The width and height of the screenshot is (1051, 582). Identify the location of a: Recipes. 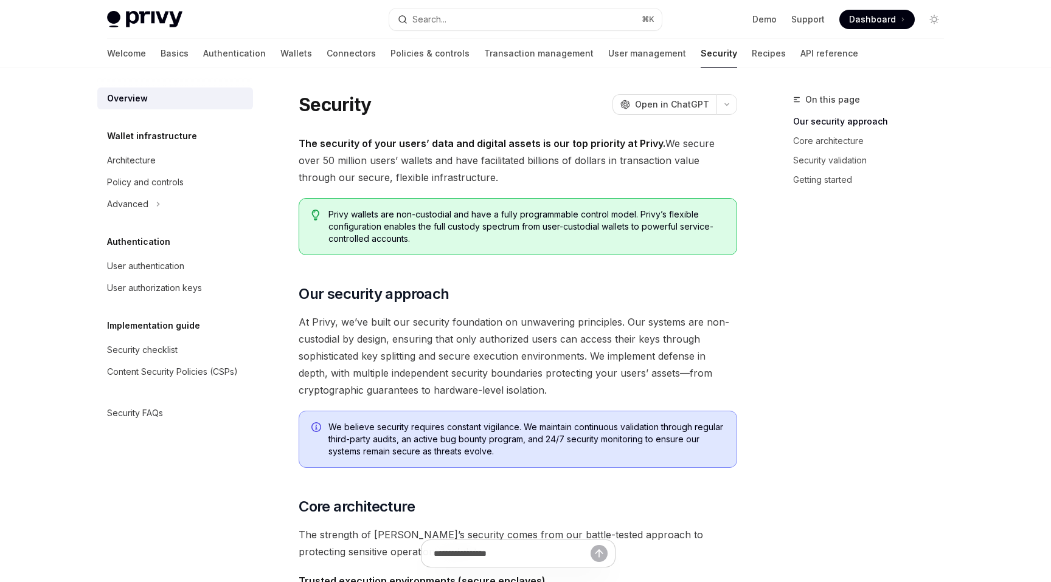
(769, 54).